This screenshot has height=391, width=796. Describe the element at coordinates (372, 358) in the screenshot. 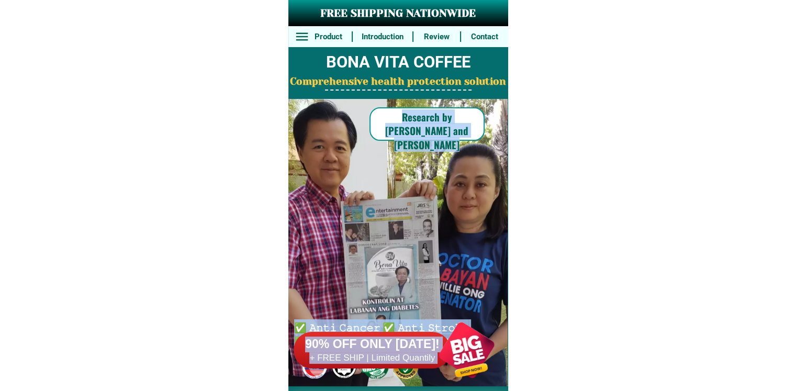

I see `h6: + FREE SHIP | Limited Quantily` at that location.